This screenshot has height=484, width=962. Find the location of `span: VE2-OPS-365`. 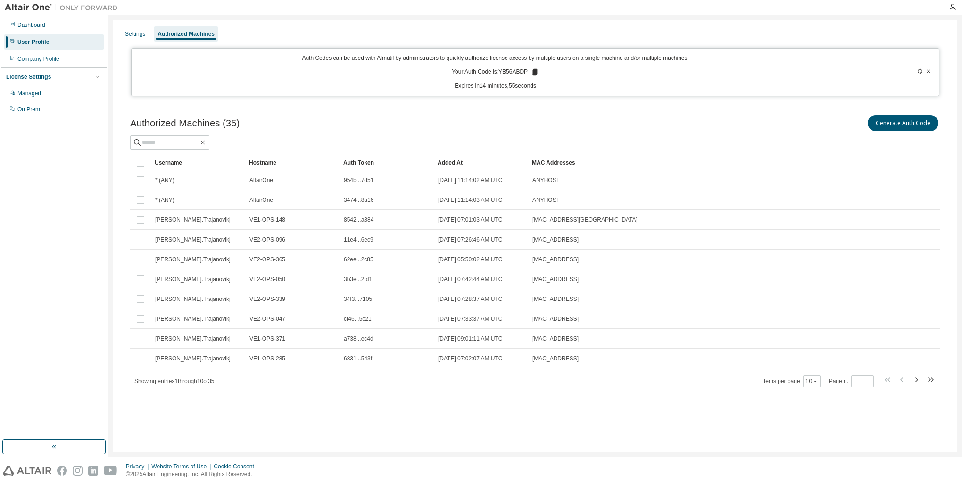

span: VE2-OPS-365 is located at coordinates (267, 259).